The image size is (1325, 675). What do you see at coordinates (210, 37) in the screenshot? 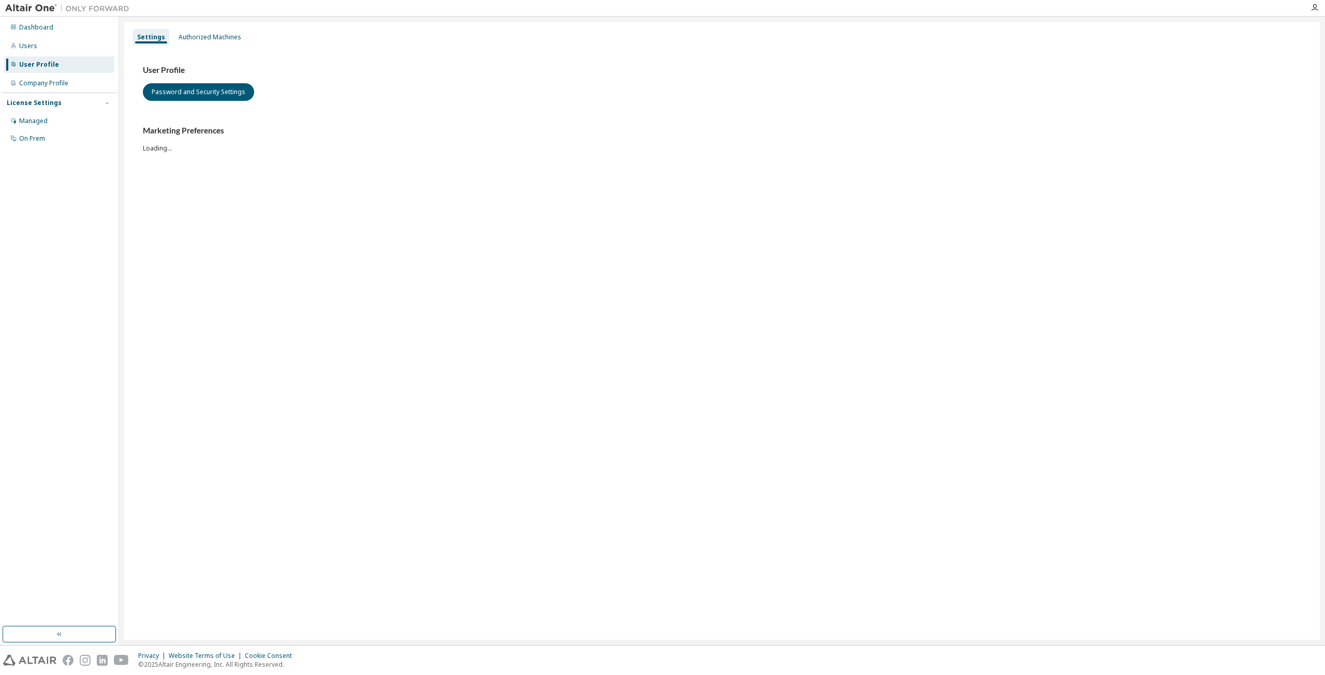
I see `div: Authorized Machines` at bounding box center [210, 37].